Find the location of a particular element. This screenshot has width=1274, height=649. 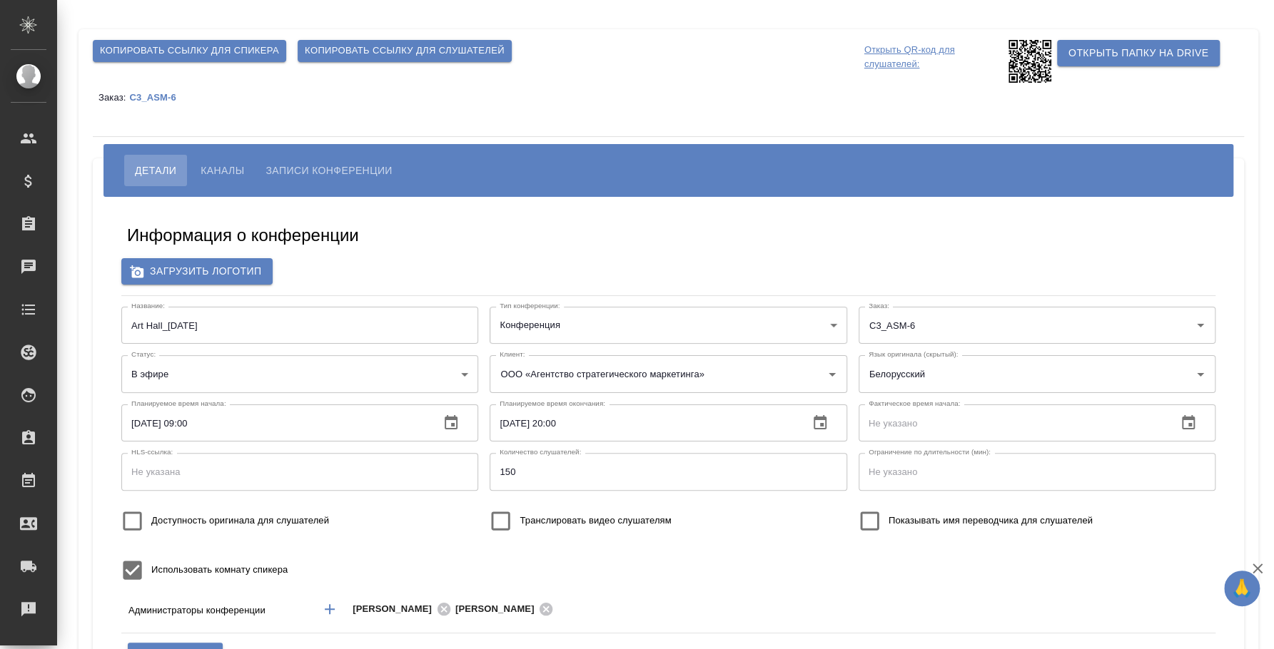

p: Открыть QR-код для слушателей: is located at coordinates (934, 61).